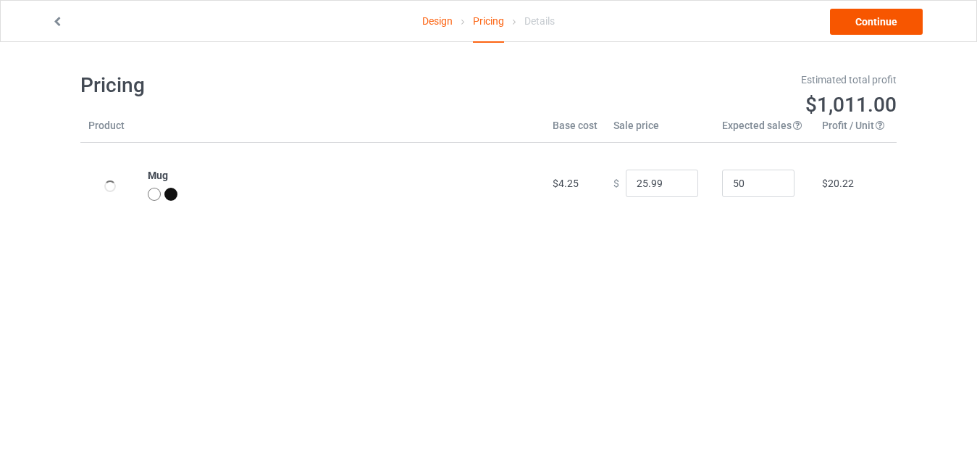 This screenshot has height=453, width=977. What do you see at coordinates (488, 22) in the screenshot?
I see `div: Pricing` at bounding box center [488, 22].